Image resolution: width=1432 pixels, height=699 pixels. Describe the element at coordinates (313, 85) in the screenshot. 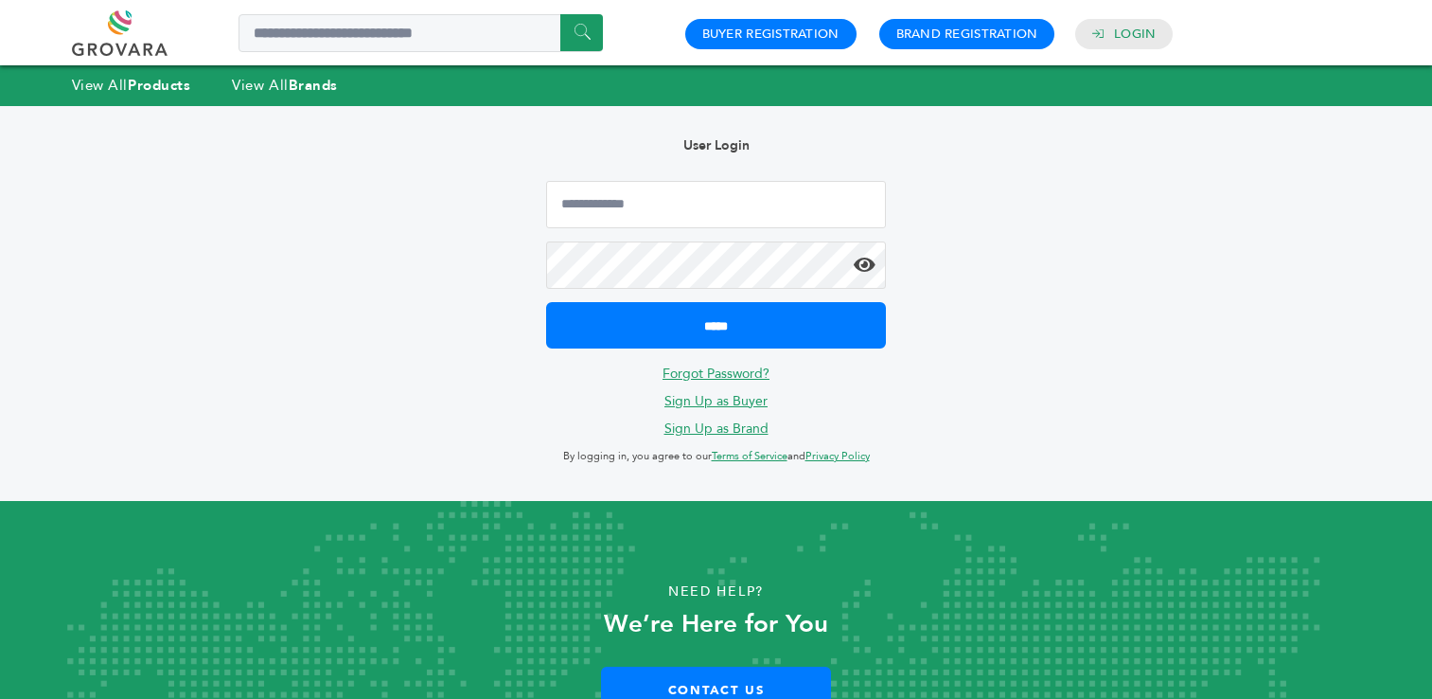

I see `strong: Brands` at that location.